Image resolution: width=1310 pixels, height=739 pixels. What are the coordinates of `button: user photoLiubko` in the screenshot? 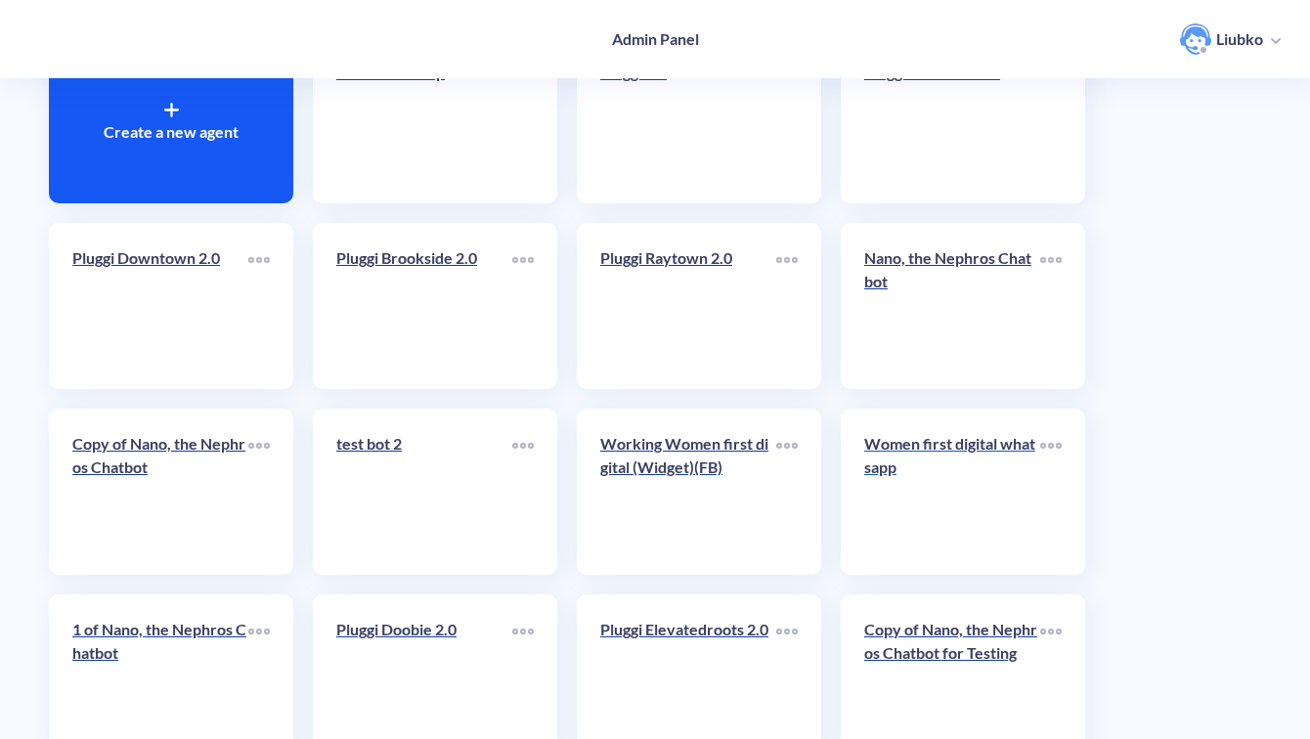 It's located at (1230, 39).